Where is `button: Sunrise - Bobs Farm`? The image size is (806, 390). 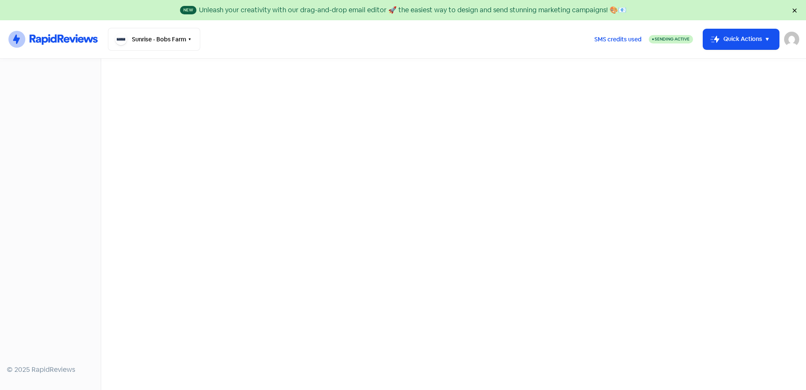
button: Sunrise - Bobs Farm is located at coordinates (154, 39).